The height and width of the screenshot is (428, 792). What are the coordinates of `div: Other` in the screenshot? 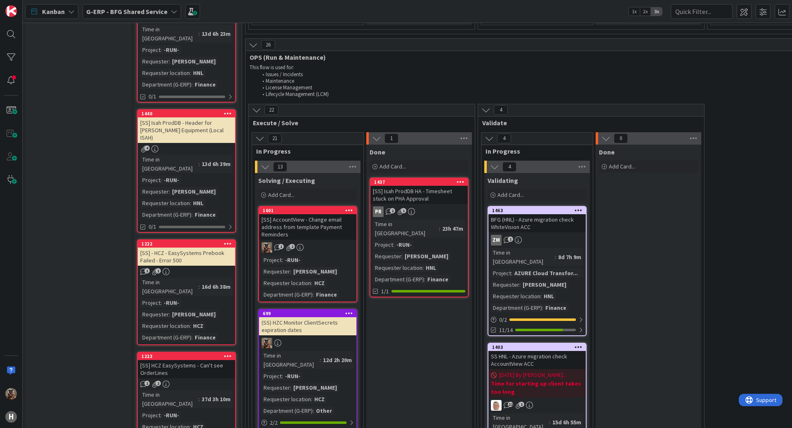 It's located at (324, 411).